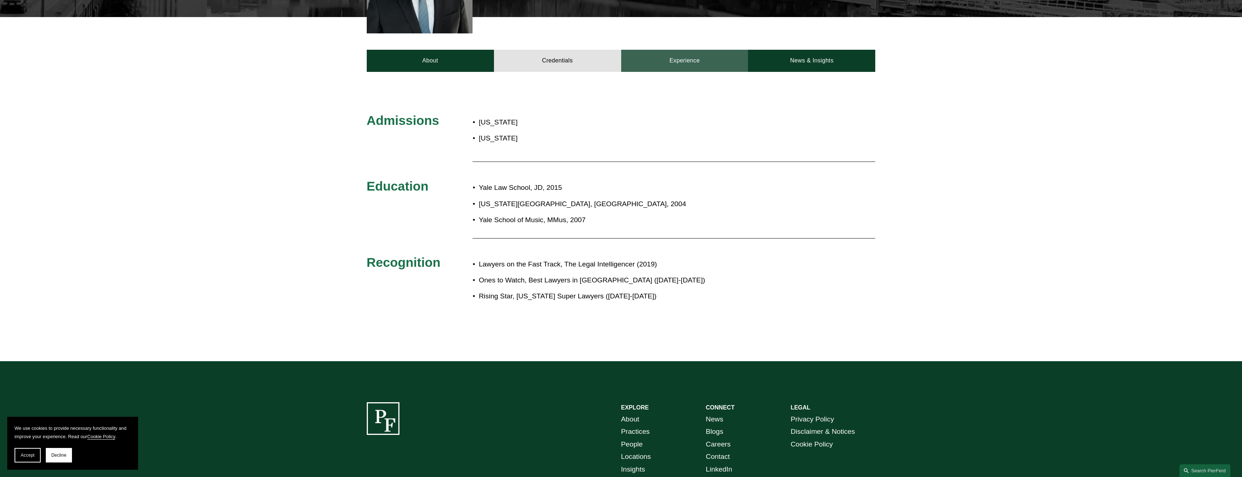  I want to click on a: People, so click(632, 445).